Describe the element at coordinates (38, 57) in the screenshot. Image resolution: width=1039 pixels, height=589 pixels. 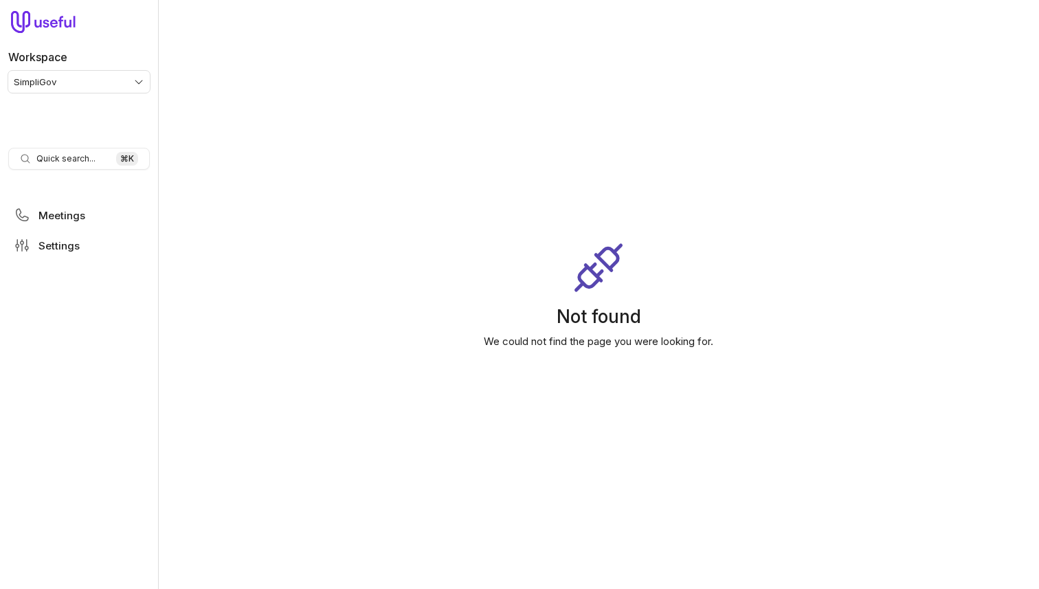
I see `label: Workspace` at that location.